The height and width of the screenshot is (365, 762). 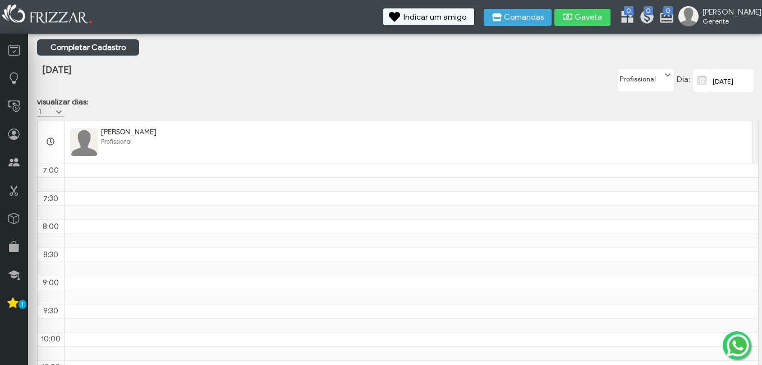 I want to click on span: Gerente, so click(x=728, y=21).